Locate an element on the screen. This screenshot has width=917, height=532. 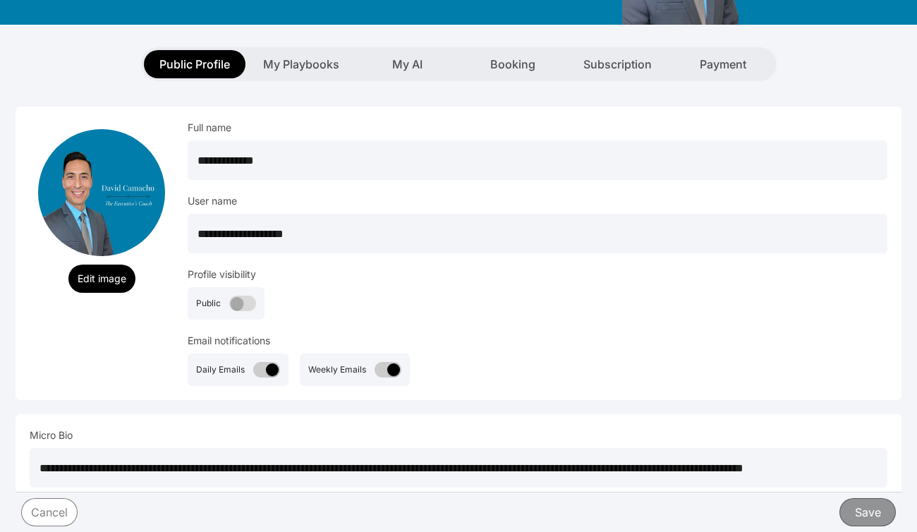
div: Full name is located at coordinates (538, 131).